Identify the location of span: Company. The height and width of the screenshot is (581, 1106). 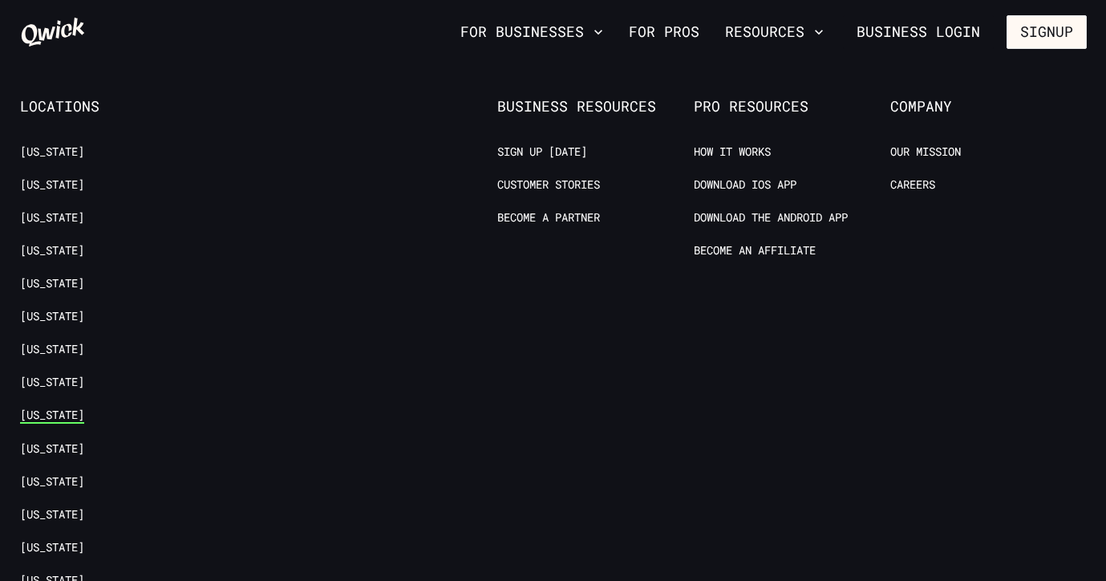
(988, 107).